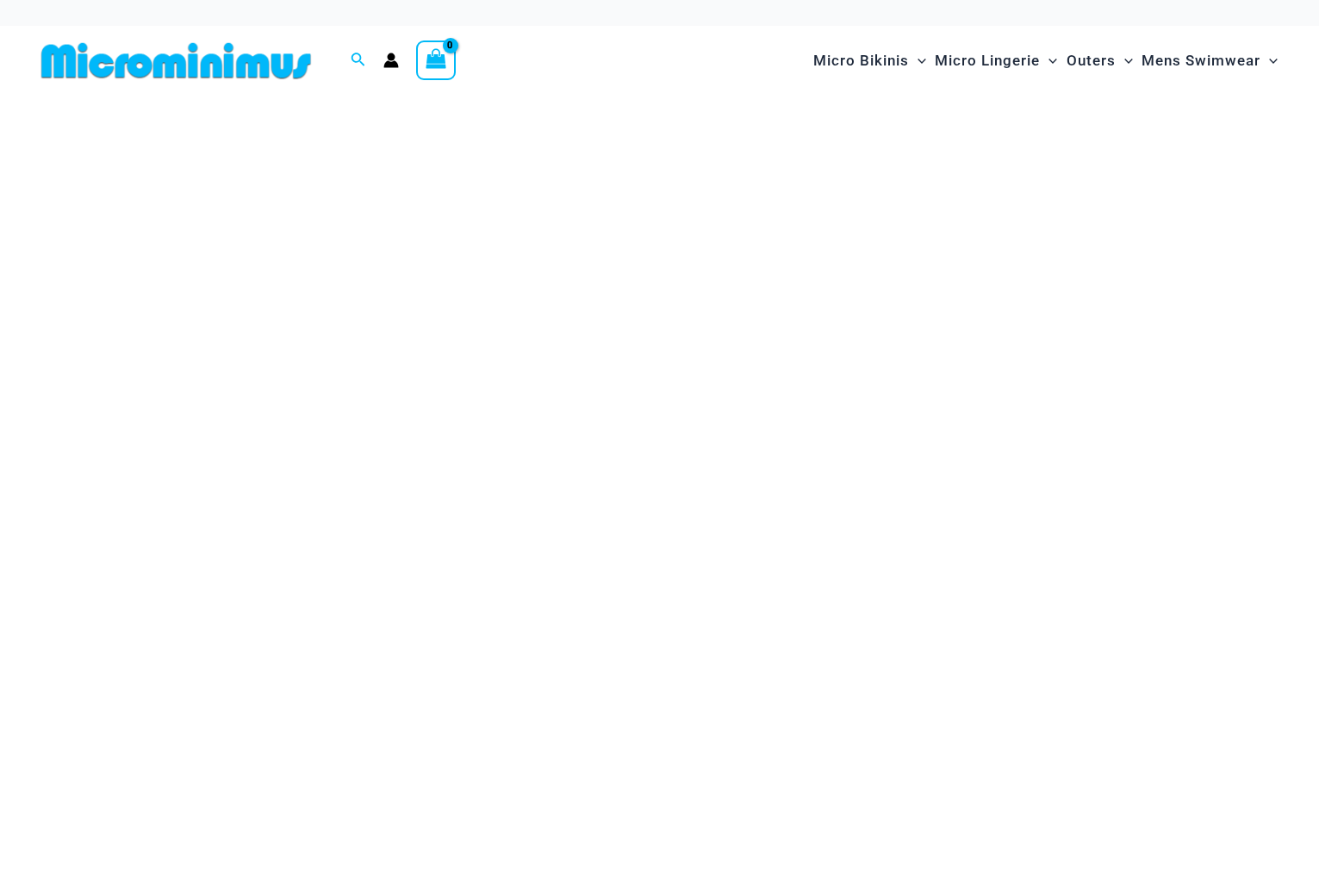 The image size is (1319, 896). What do you see at coordinates (869, 60) in the screenshot?
I see `a: Micro BikinisMenu ToggleMenu Toggle` at bounding box center [869, 60].